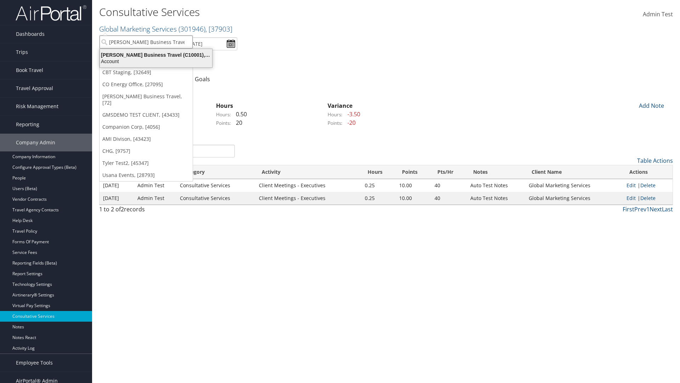 The image size is (680, 383). I want to click on span: Employee Tools, so click(34, 362).